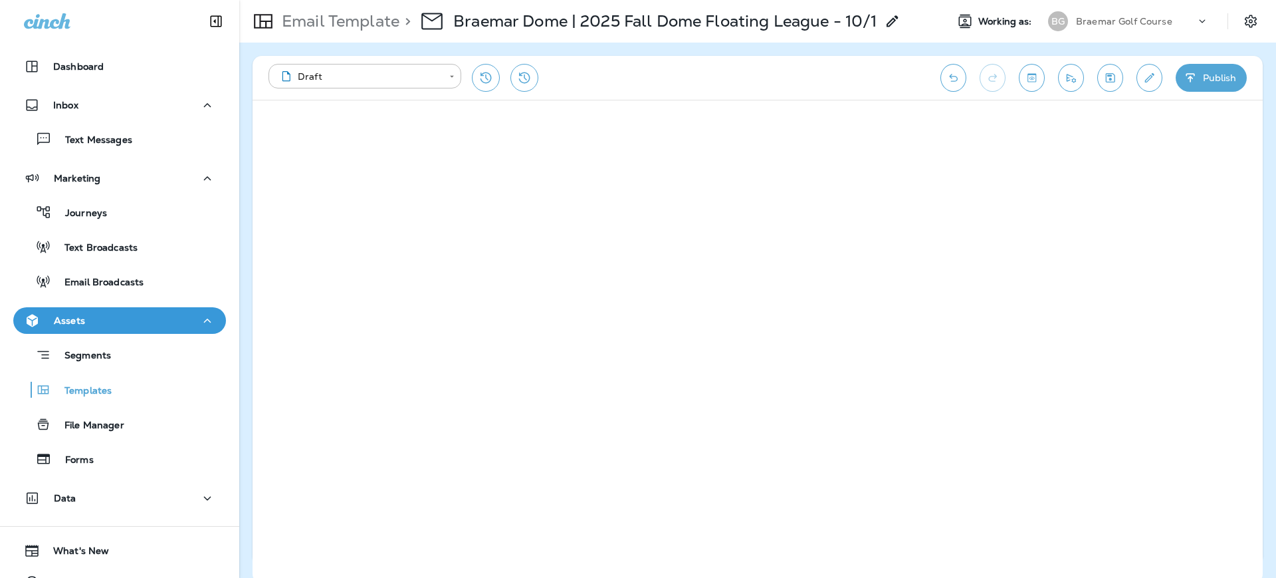 This screenshot has height=578, width=1276. I want to click on button: Assets, so click(120, 320).